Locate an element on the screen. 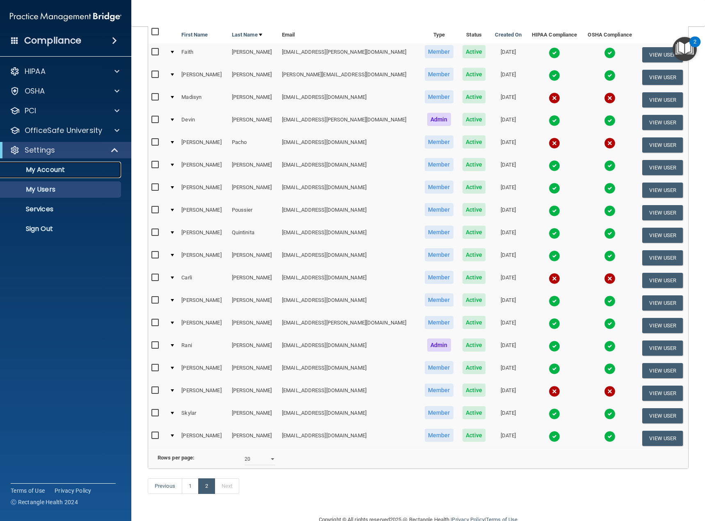  th: Type is located at coordinates (439, 34).